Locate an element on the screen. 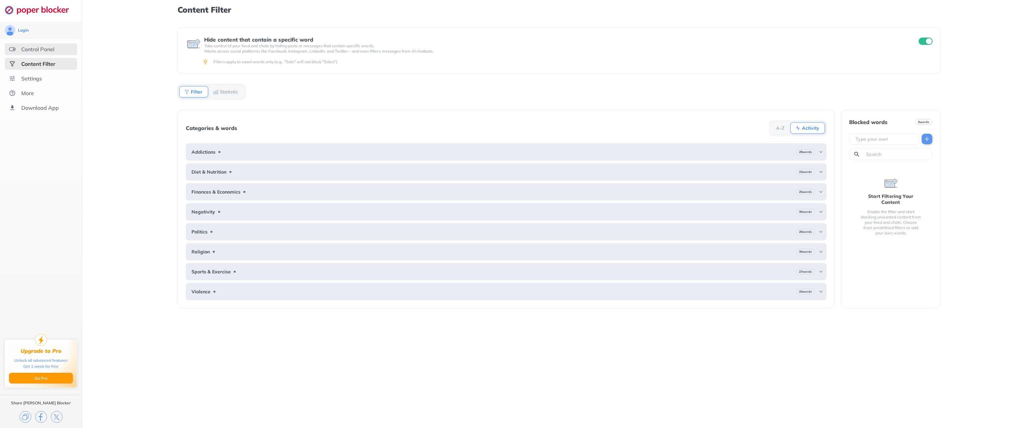  b: Activity is located at coordinates (811, 128).